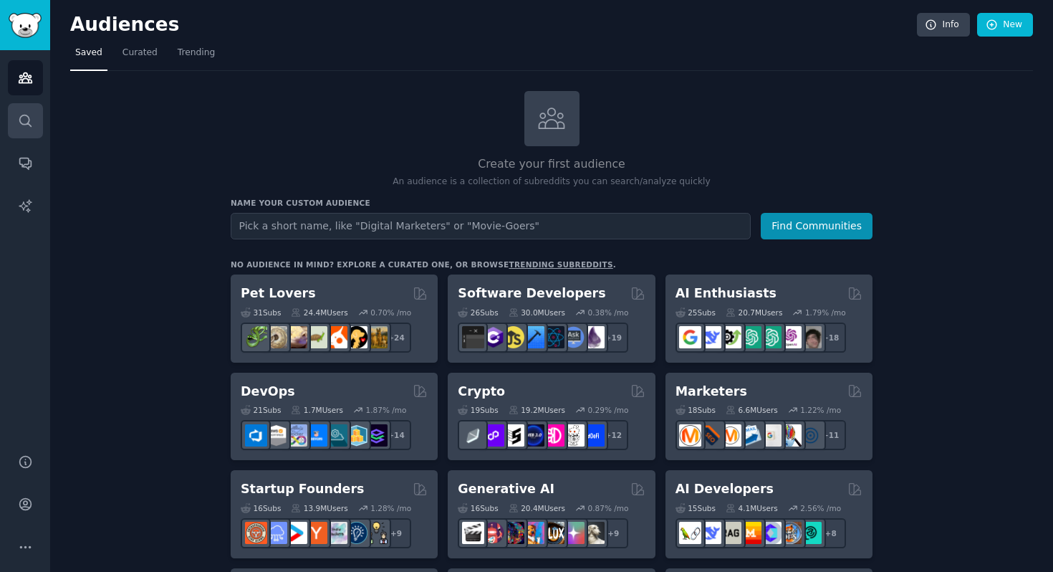 This screenshot has height=572, width=1053. I want to click on img: Emailmarketing, so click(750, 435).